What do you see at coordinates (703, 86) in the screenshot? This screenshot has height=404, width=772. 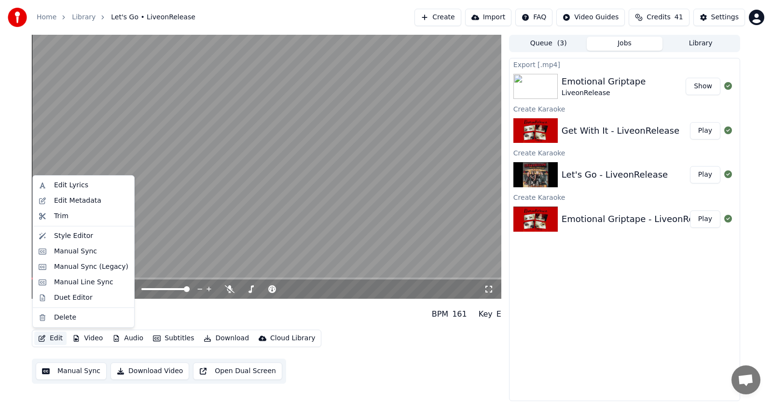 I see `button: Show` at bounding box center [703, 86].